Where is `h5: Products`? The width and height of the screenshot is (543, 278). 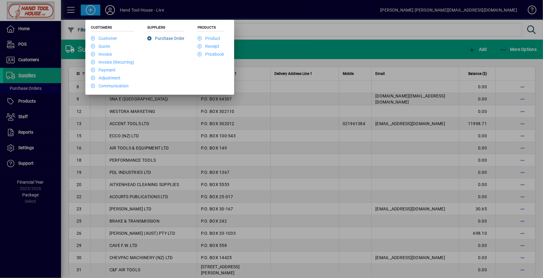 h5: Products is located at coordinates (211, 28).